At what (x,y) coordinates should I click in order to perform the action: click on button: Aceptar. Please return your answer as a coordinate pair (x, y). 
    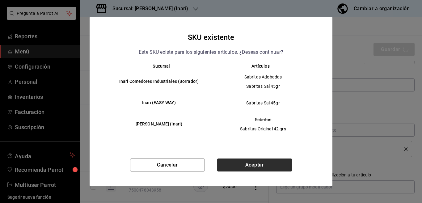
    Looking at the image, I should click on (254, 165).